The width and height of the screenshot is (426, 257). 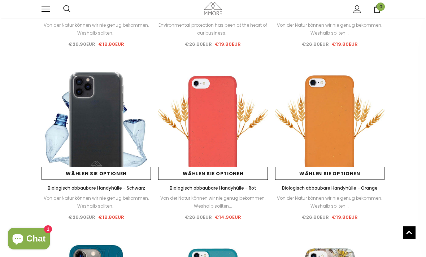 I want to click on span: Biologisch abbaubare Handyhülle - Orange, so click(x=329, y=188).